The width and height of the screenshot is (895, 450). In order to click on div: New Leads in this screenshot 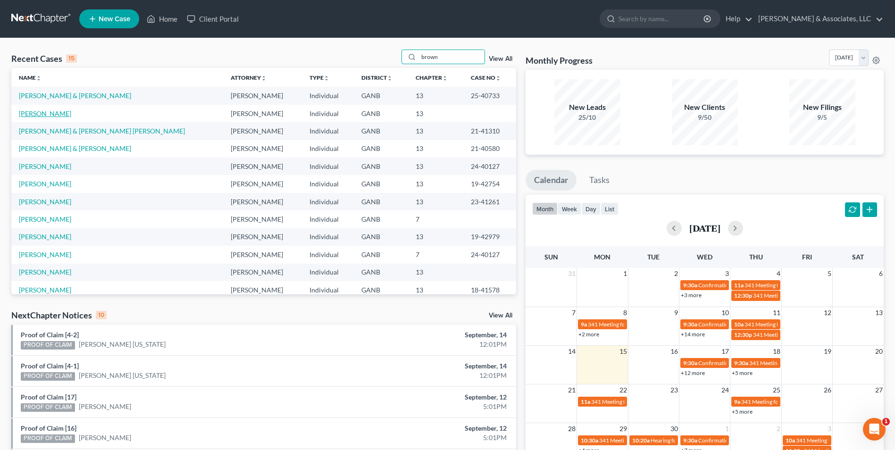, I will do `click(587, 107)`.